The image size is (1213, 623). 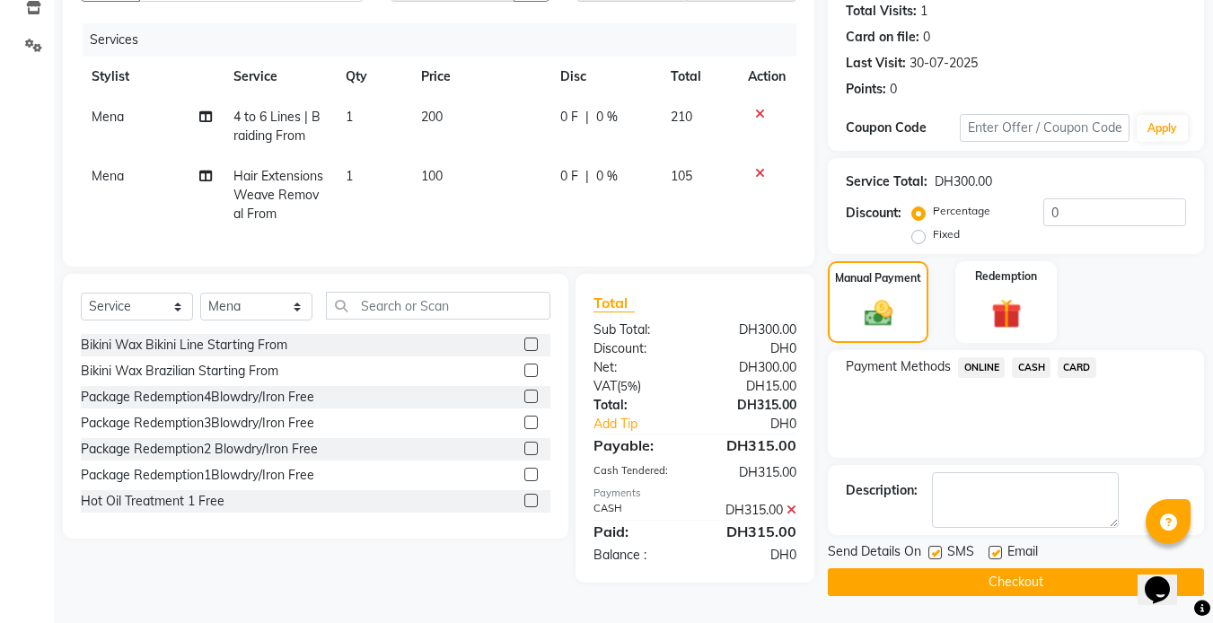 What do you see at coordinates (480, 76) in the screenshot?
I see `th: Price` at bounding box center [480, 76].